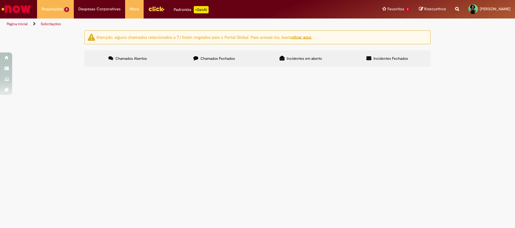  Describe the element at coordinates (407, 9) in the screenshot. I see `span: 1` at that location.